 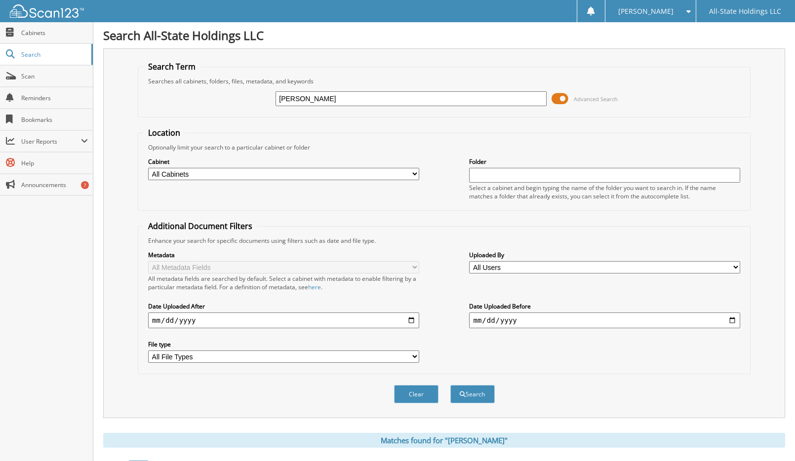 What do you see at coordinates (200, 226) in the screenshot?
I see `legend: Additional Document Filters` at bounding box center [200, 226].